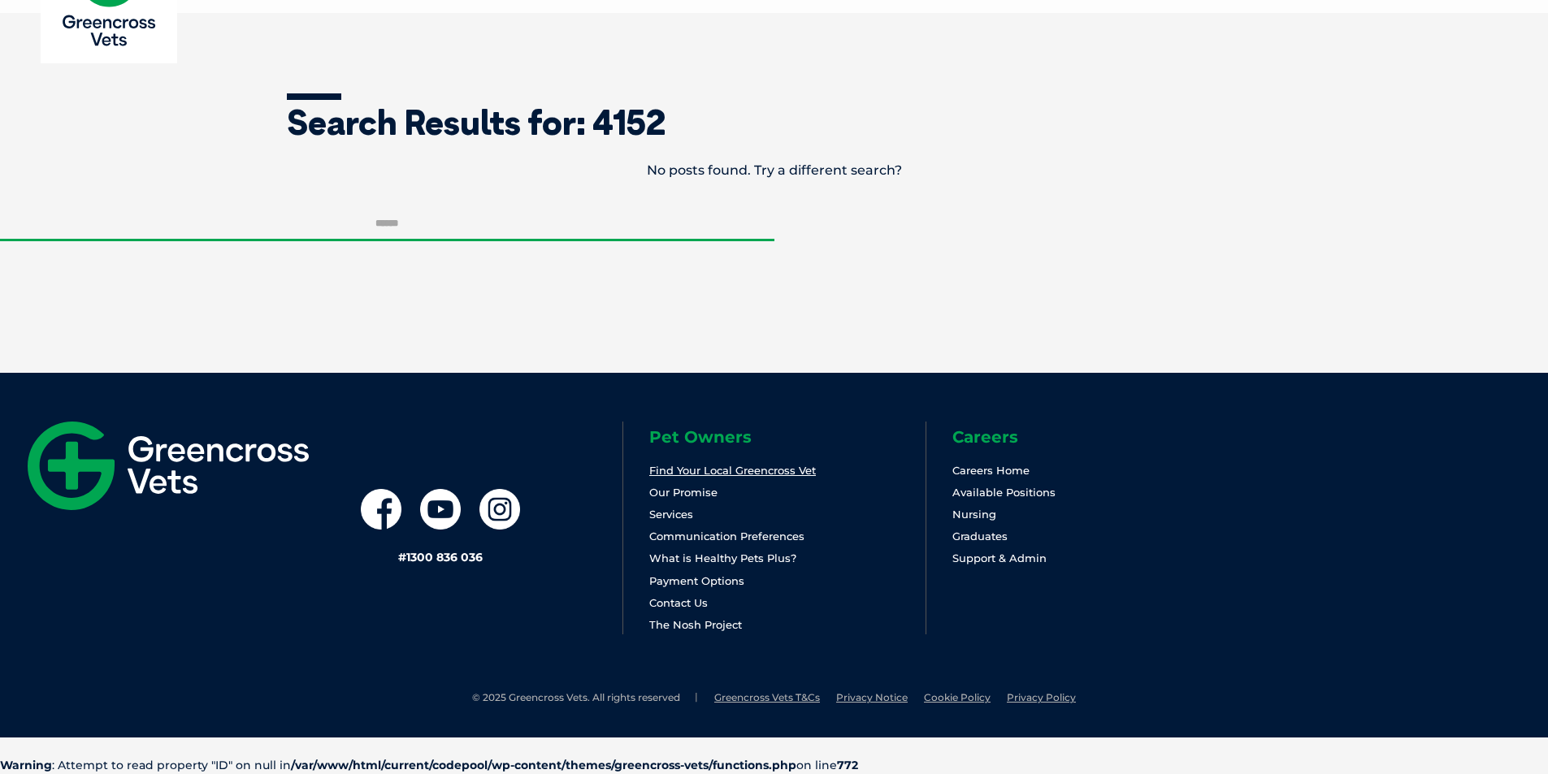 This screenshot has width=1548, height=774. What do you see at coordinates (974, 514) in the screenshot?
I see `a: Nursing` at bounding box center [974, 514].